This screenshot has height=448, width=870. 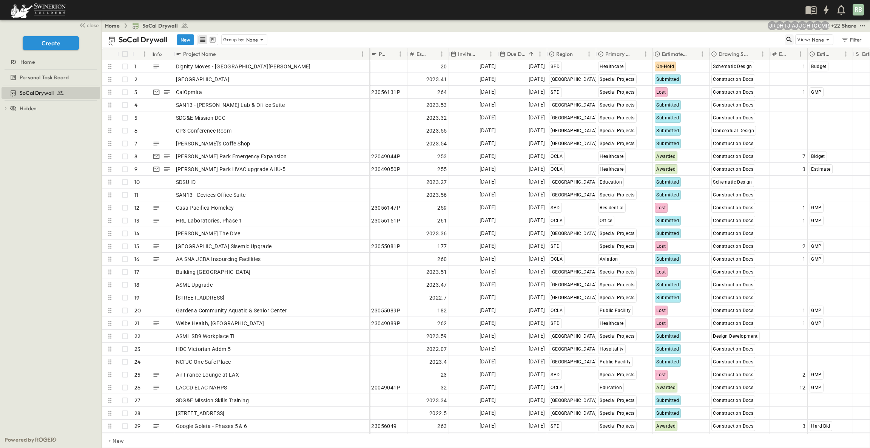 I want to click on span: Schematic Design, so click(x=732, y=66).